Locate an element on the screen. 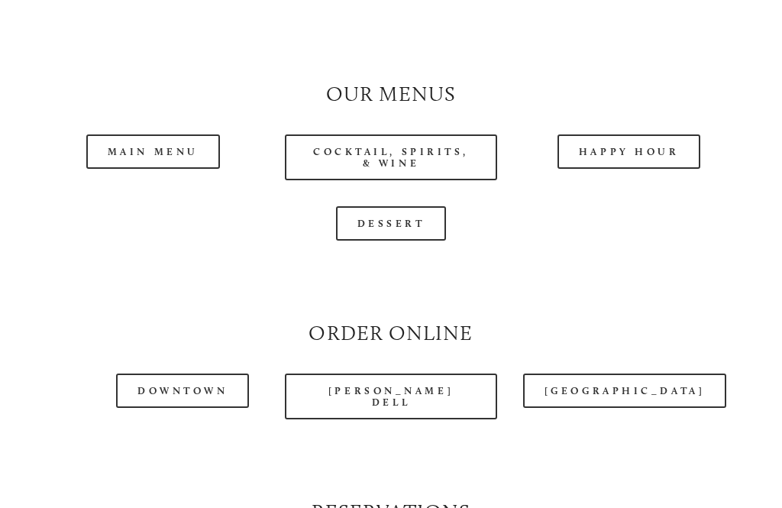 The height and width of the screenshot is (508, 782). h2: Our Menus is located at coordinates (390, 94).